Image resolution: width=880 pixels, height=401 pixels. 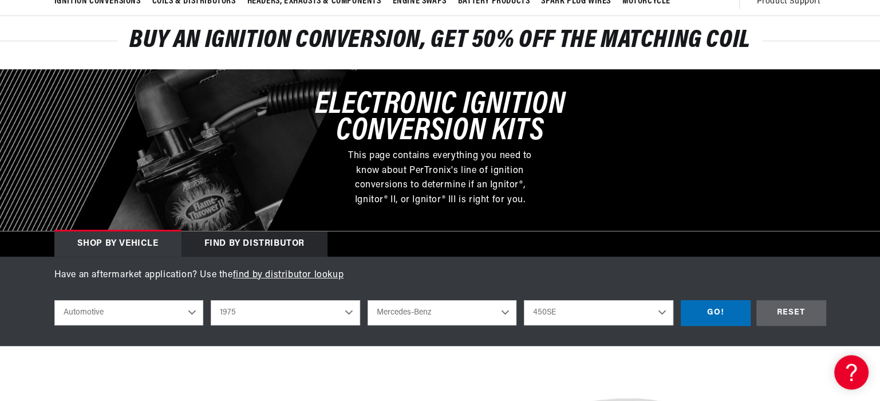 I want to click on select: Model, so click(x=598, y=313).